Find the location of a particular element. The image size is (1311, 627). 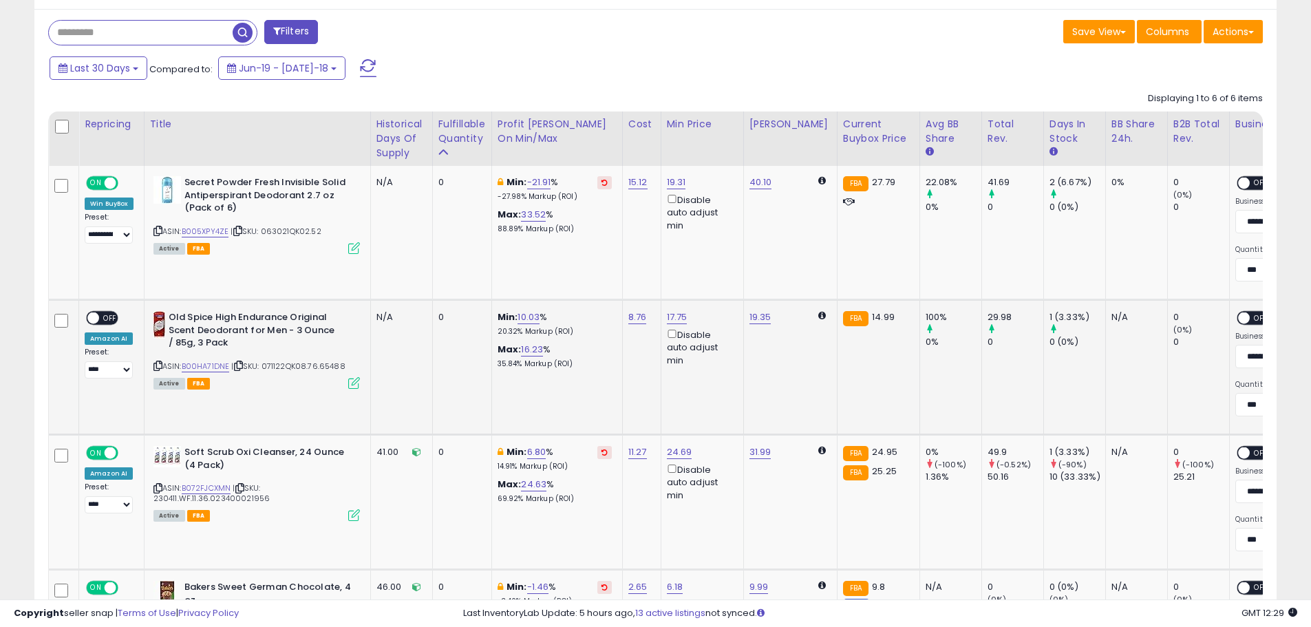

div: B2B Total Rev. is located at coordinates (1198, 131).